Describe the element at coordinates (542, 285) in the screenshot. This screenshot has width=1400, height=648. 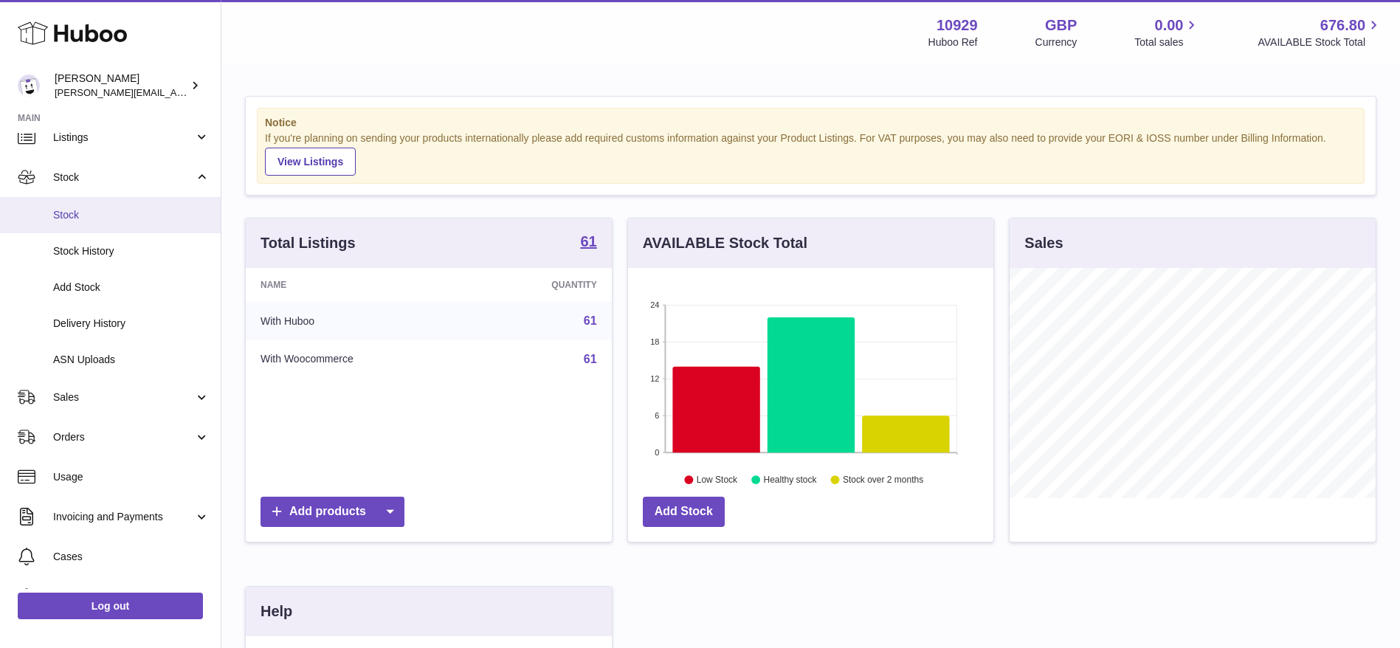
I see `th: Quantity` at that location.